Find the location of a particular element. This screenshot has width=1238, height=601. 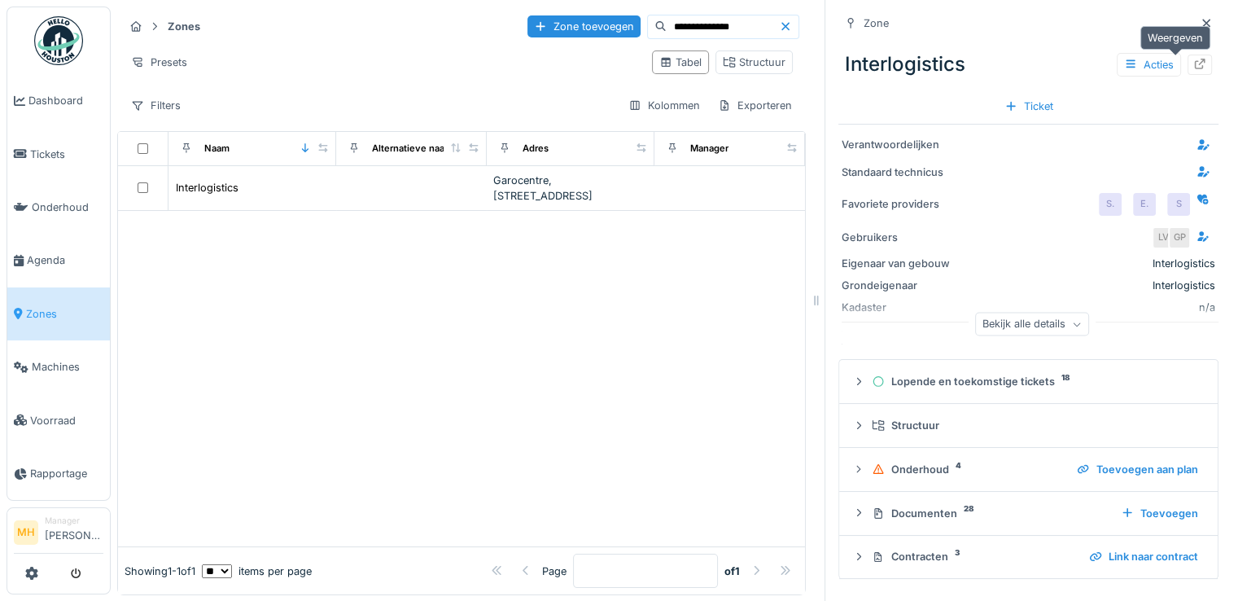

summary: Lopende en toekomstige tickets18 is located at coordinates (1028, 381).